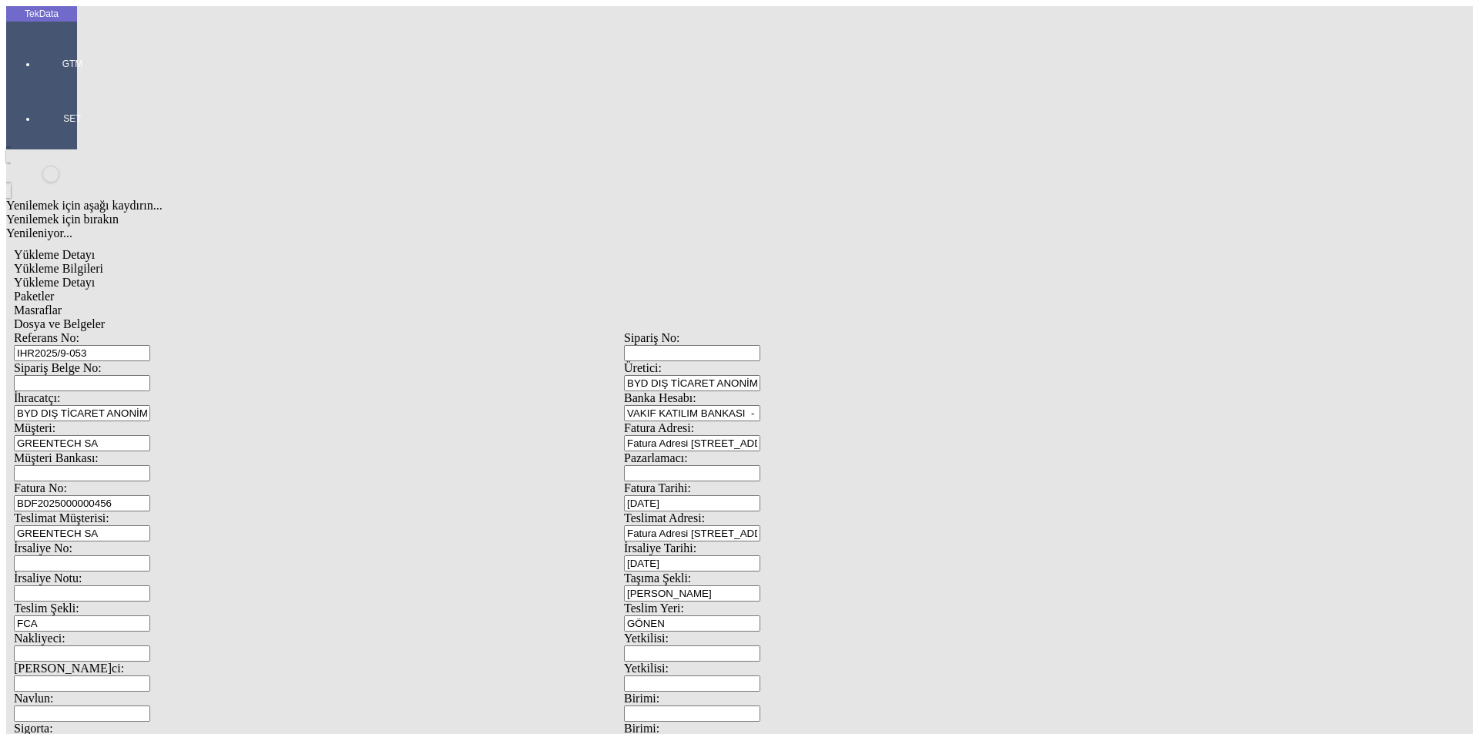 This screenshot has height=734, width=1479. What do you see at coordinates (624, 233) in the screenshot?
I see `div: Yenileniyor...` at bounding box center [624, 233].